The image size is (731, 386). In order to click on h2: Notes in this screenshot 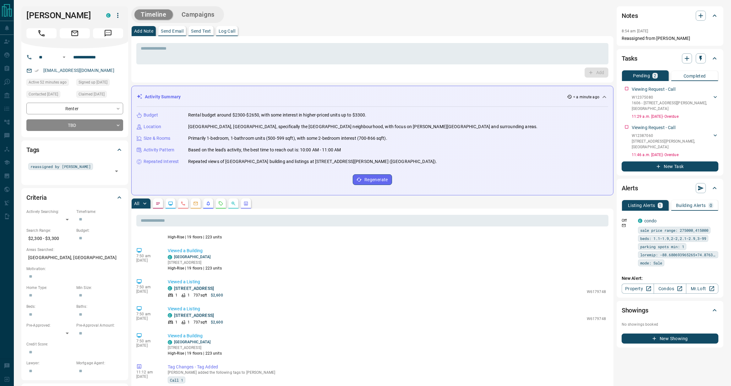, I will do `click(630, 16)`.